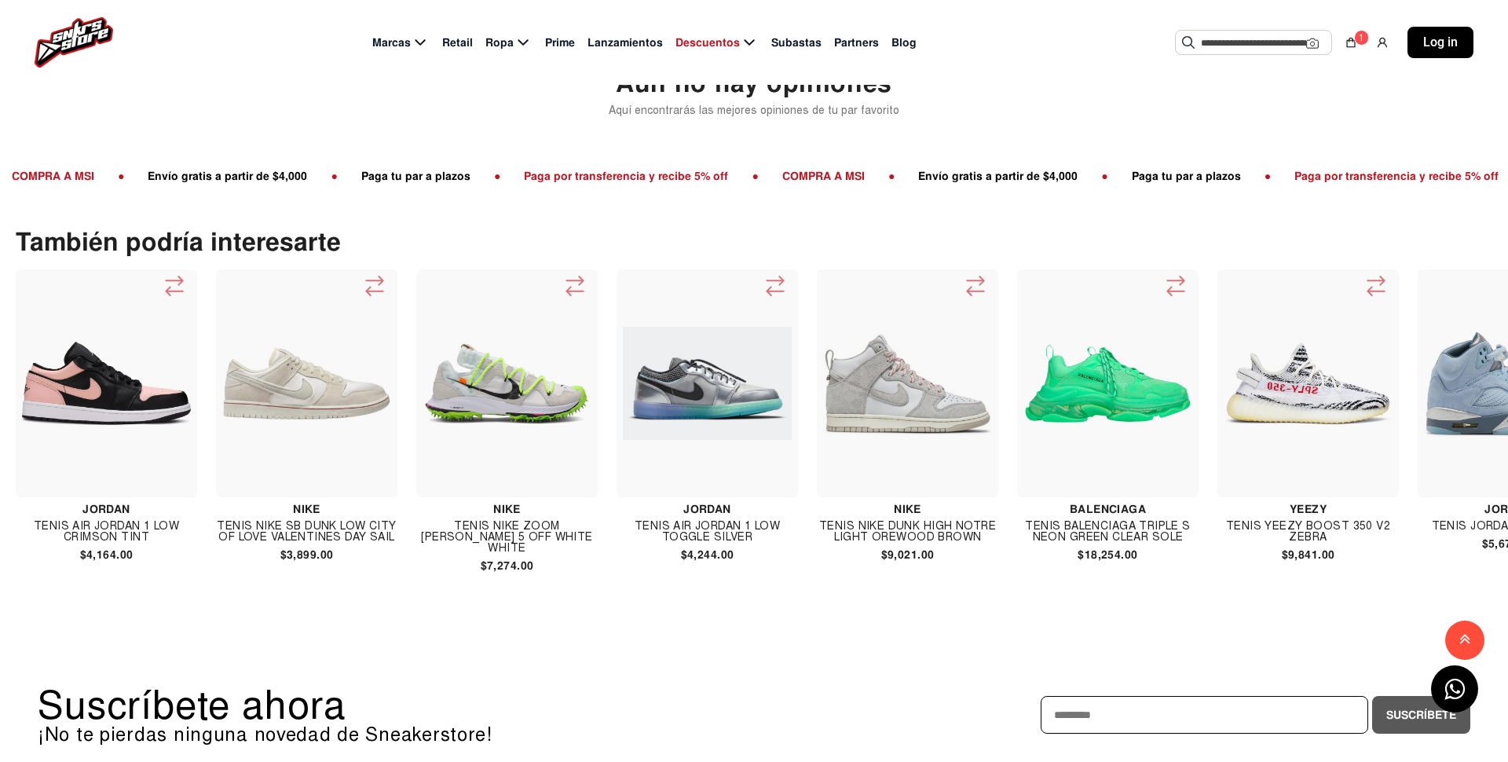 This screenshot has width=1508, height=762. What do you see at coordinates (907, 383) in the screenshot?
I see `img: Tenis Nike Dunk High Notre Light Orewood Brown` at bounding box center [907, 383].